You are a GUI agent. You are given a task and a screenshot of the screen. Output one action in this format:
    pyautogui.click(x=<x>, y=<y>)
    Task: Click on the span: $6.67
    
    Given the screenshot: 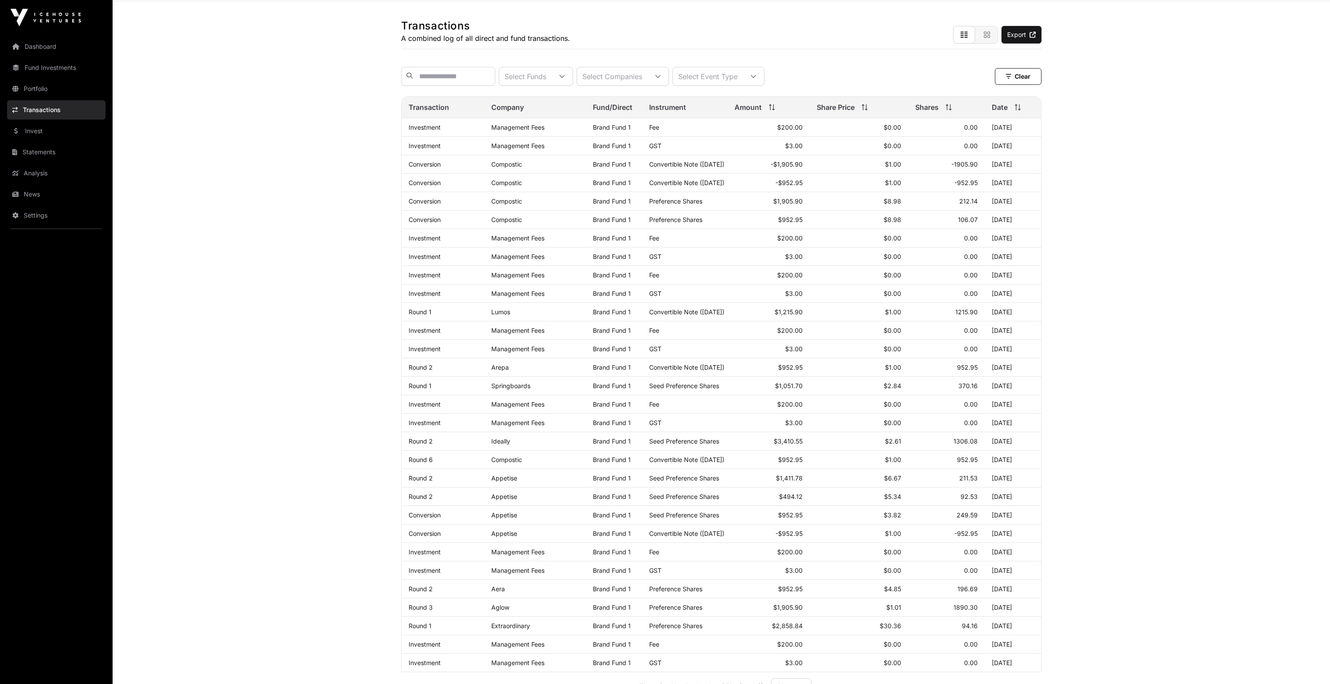 What is the action you would take?
    pyautogui.click(x=892, y=478)
    